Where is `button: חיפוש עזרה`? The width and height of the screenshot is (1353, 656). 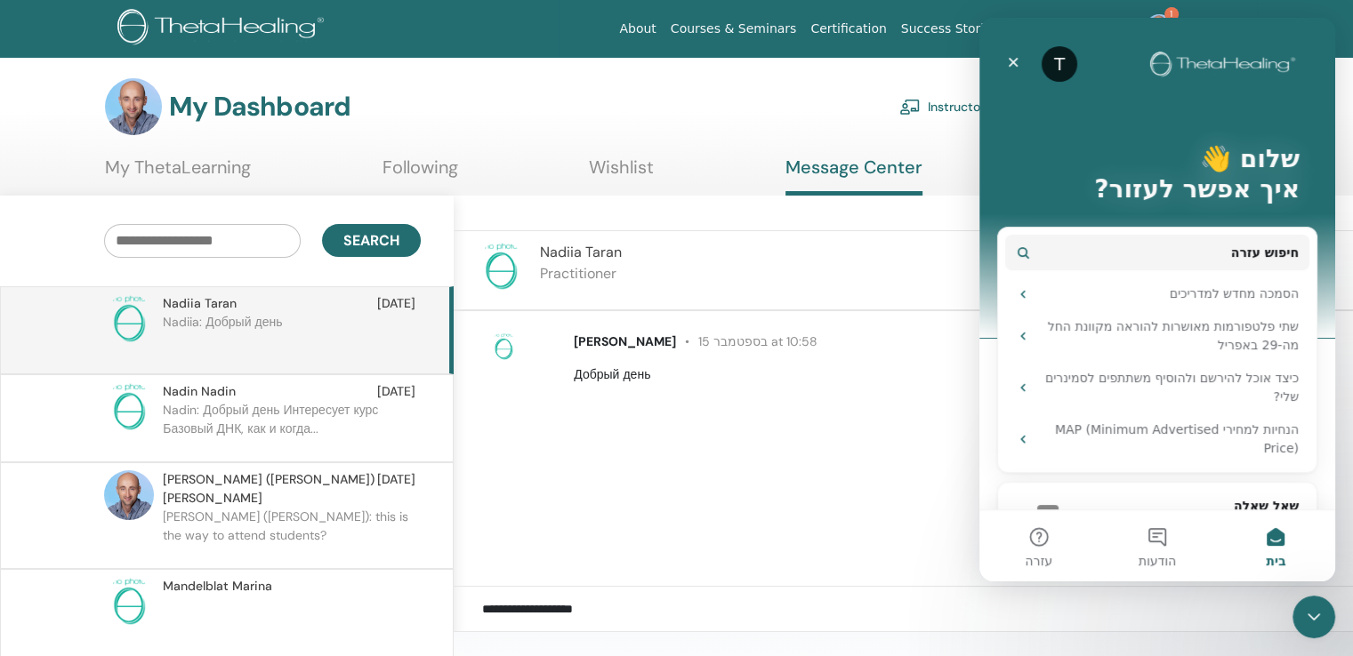 button: חיפוש עזרה is located at coordinates (178, 235).